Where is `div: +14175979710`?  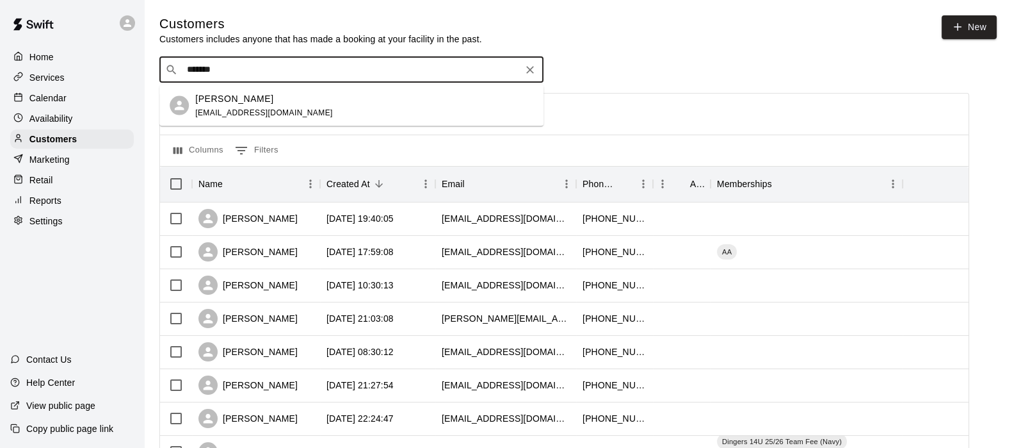 div: +14175979710 is located at coordinates (615, 418).